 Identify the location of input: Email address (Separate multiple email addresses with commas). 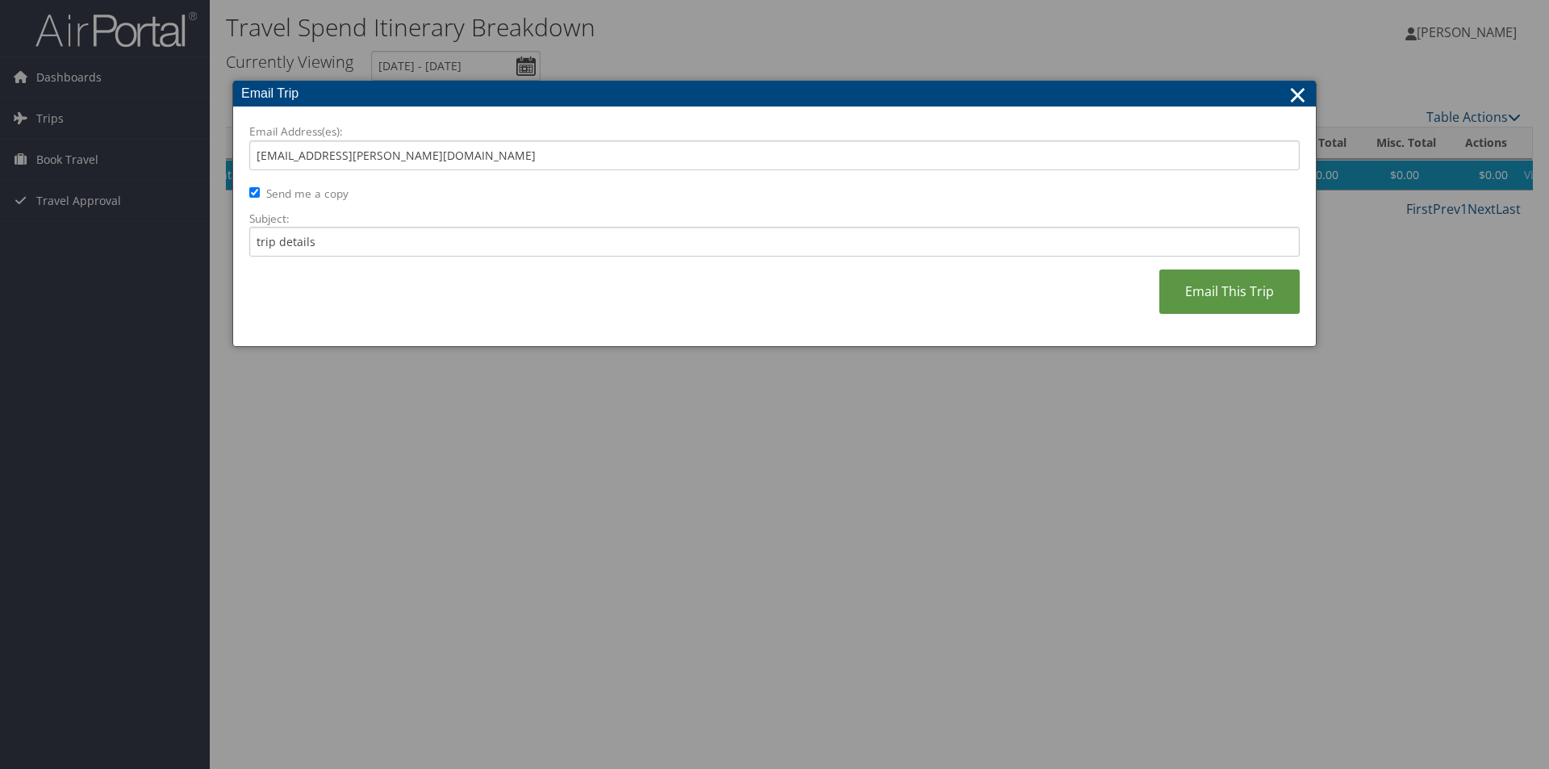
(774, 155).